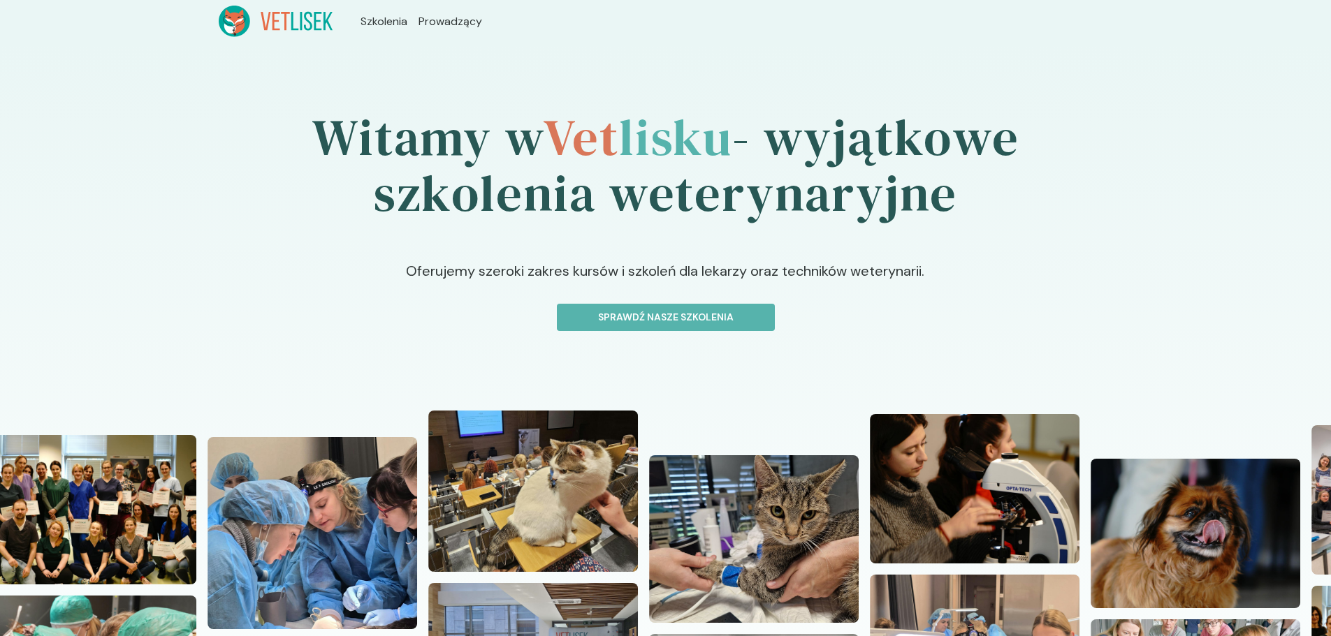 This screenshot has height=636, width=1331. I want to click on img: Z2WOuJbqstJ98vaF_20221127_125425.jpg, so click(754, 539).